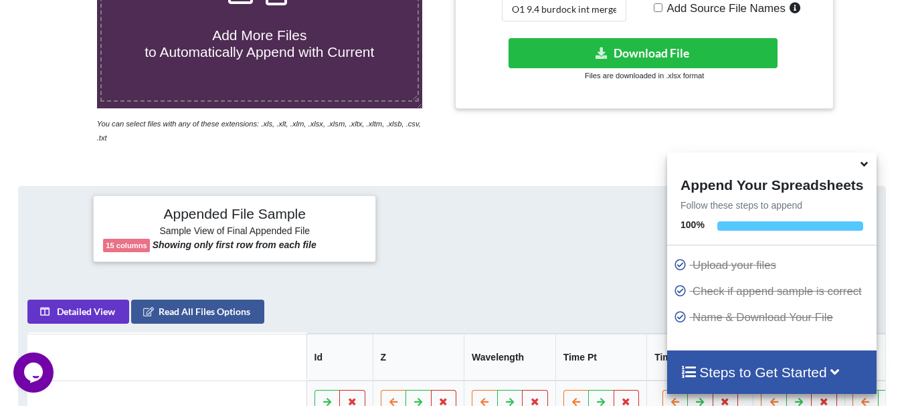  I want to click on i: You can select files with any of these extensions: .xls, .xlt, .xlm, .xlsx, .xlsm, .xltx, .xltm, ..., so click(259, 131).